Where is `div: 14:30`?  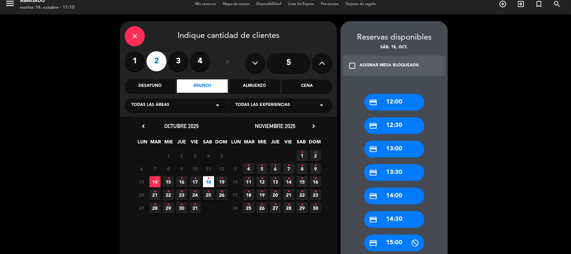
div: 14:30 is located at coordinates (395, 219).